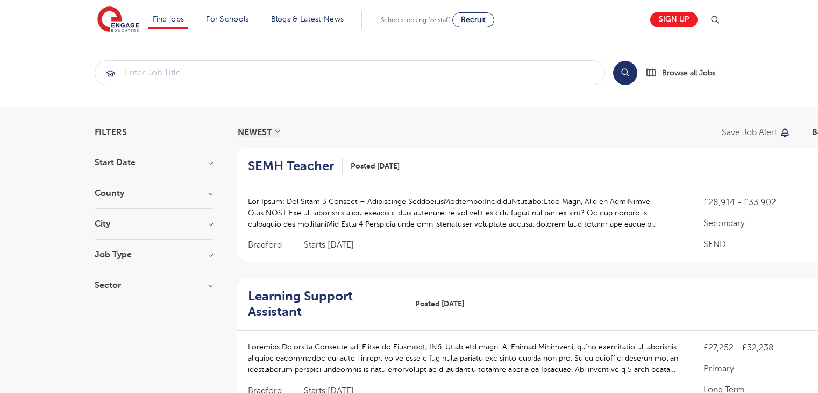  What do you see at coordinates (270, 245) in the screenshot?
I see `span: Bradford` at bounding box center [270, 245].